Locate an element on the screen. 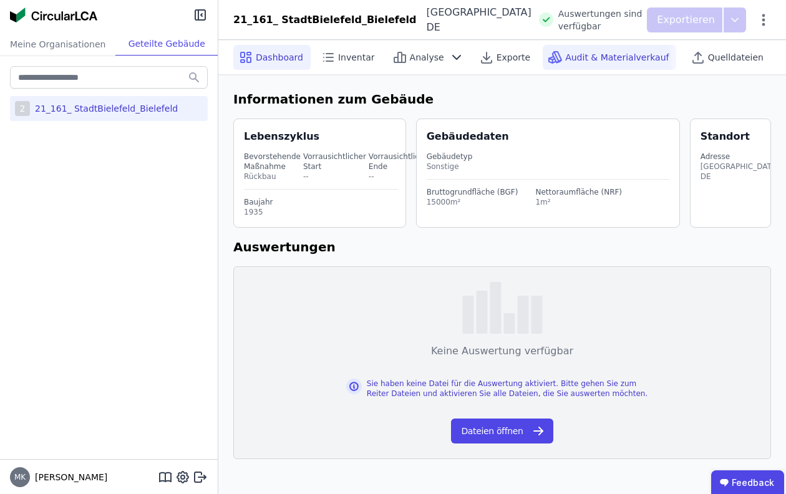  div: Sie haben keine Datei für die Auswertung aktiviert. Bitte gehen Sie zum Reiter Dateien und aktivi... is located at coordinates (512, 389).